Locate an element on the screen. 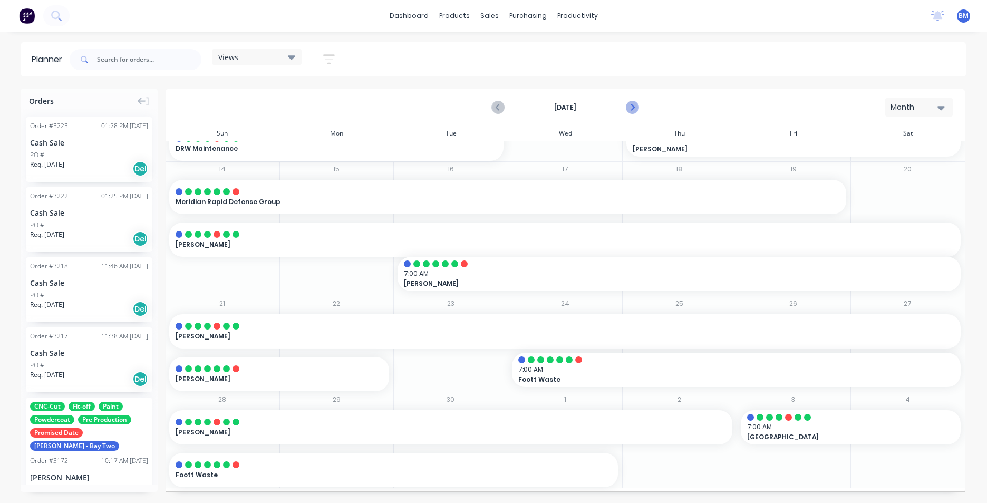 The width and height of the screenshot is (987, 503). div: Foott Waste is located at coordinates (393, 470).